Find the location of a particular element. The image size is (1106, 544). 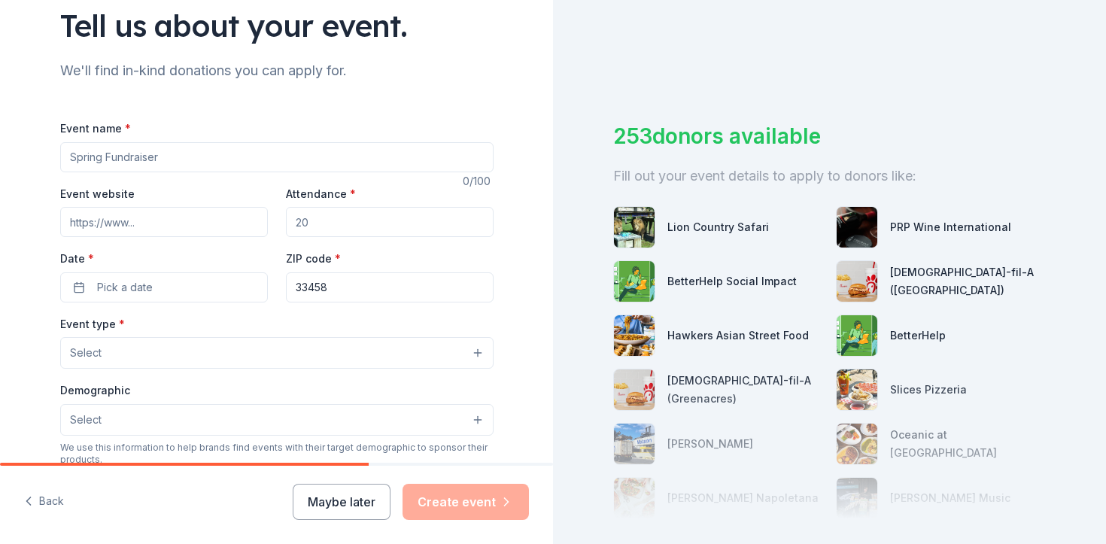

label: Event website is located at coordinates (97, 194).